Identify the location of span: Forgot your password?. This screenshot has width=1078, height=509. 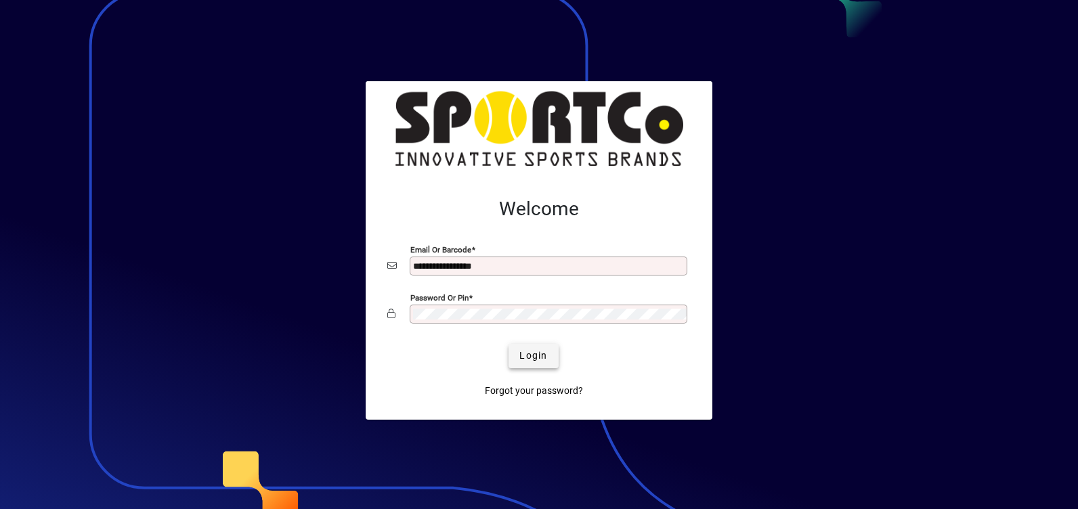
(534, 391).